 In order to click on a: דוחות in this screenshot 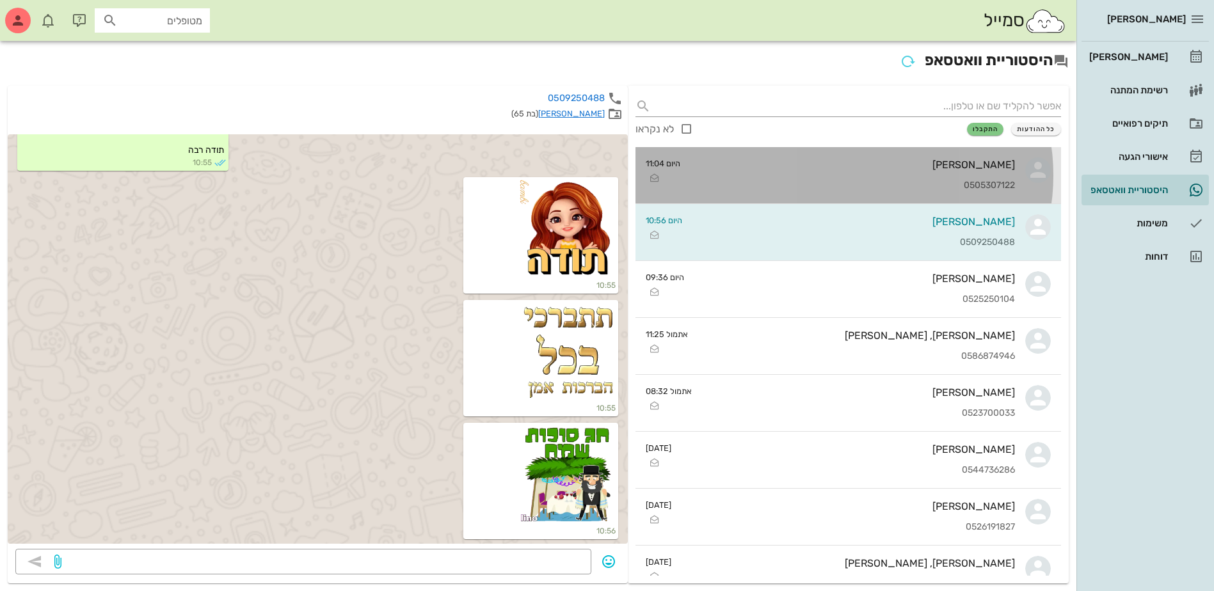, I will do `click(1145, 257)`.